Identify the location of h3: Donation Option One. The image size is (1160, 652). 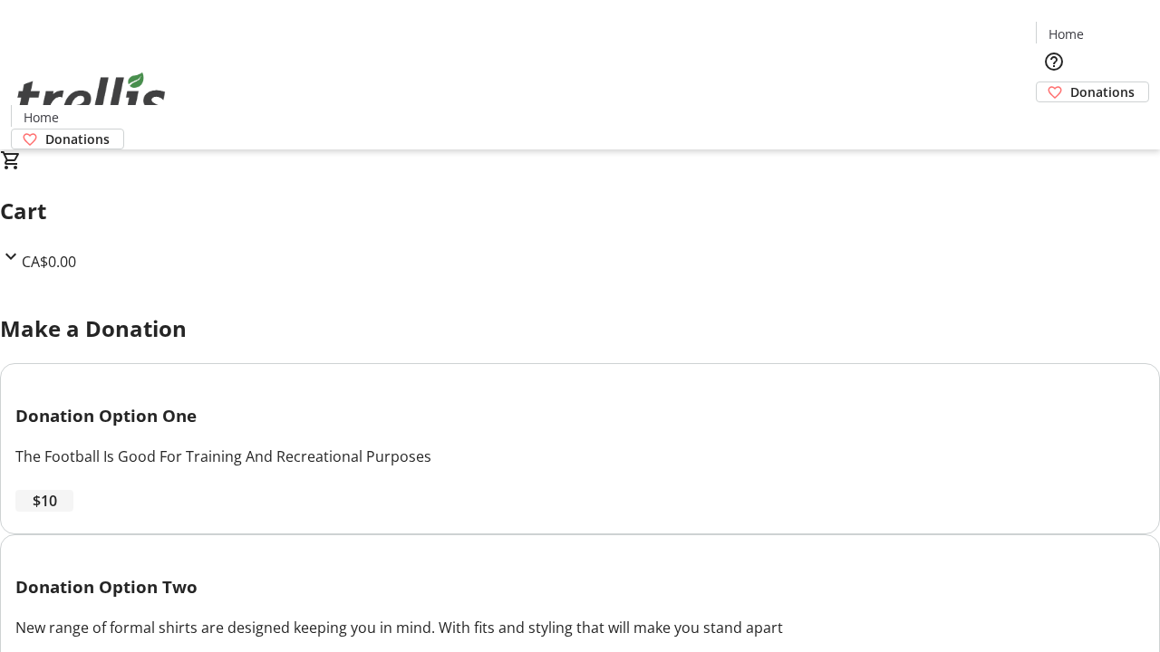
(580, 416).